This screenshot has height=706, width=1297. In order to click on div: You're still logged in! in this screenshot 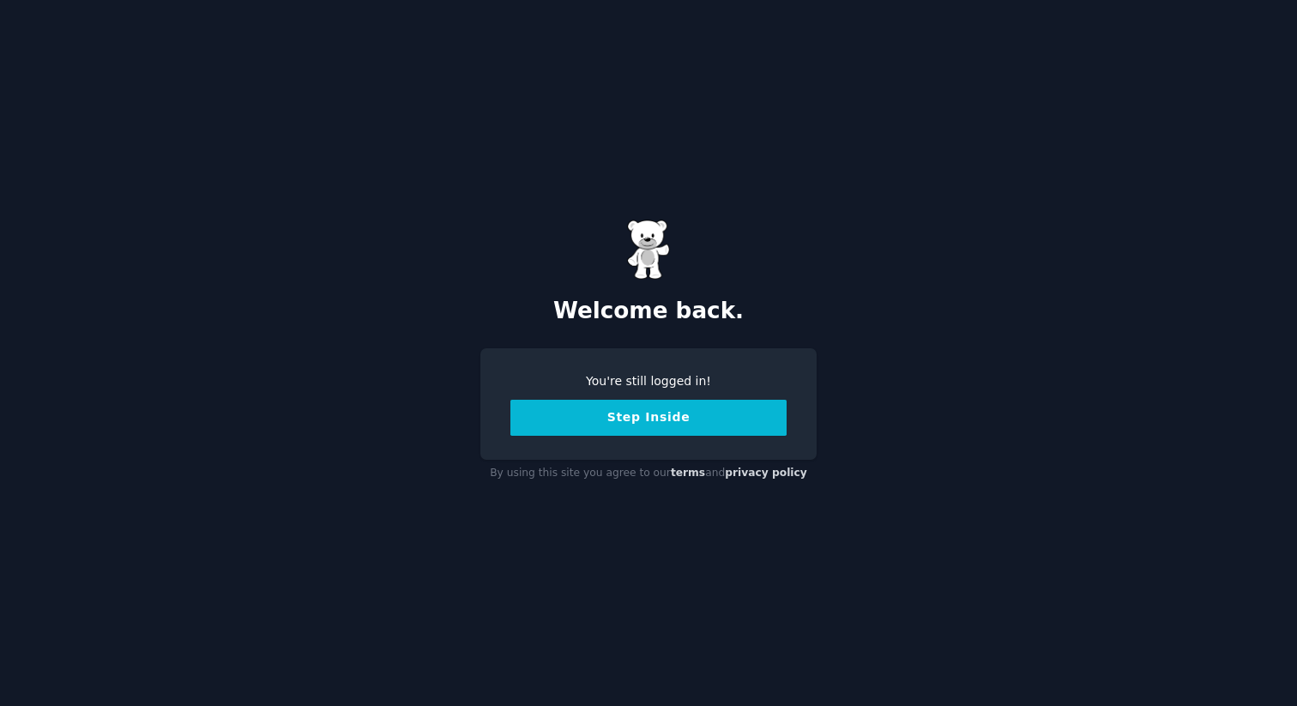, I will do `click(649, 381)`.